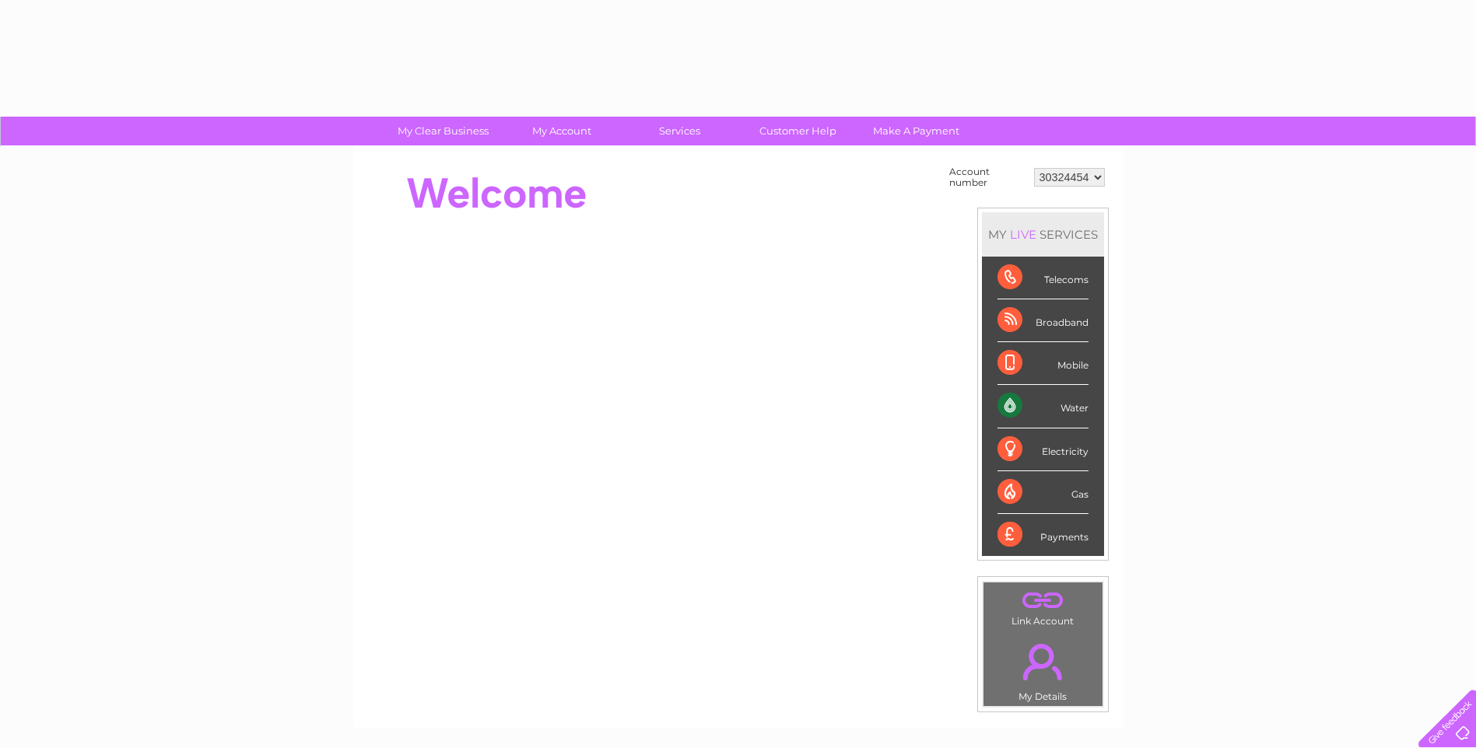 The height and width of the screenshot is (748, 1476). Describe the element at coordinates (1042, 321) in the screenshot. I see `div: Broadband` at that location.